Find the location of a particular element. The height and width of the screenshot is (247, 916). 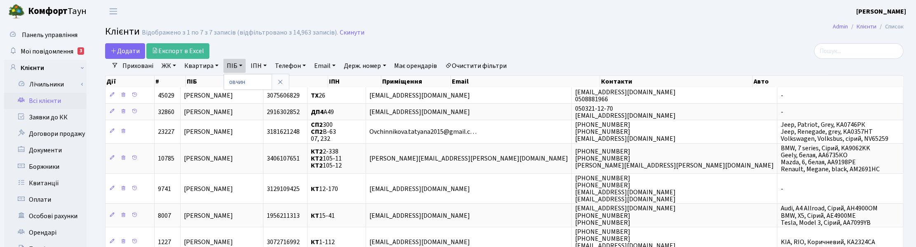

a: ПІБ is located at coordinates (235, 66).